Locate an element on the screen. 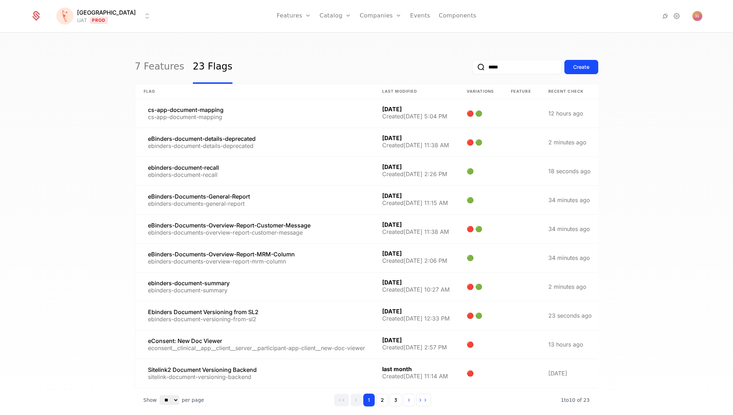 This screenshot has height=415, width=733. th: Feature is located at coordinates (521, 92).